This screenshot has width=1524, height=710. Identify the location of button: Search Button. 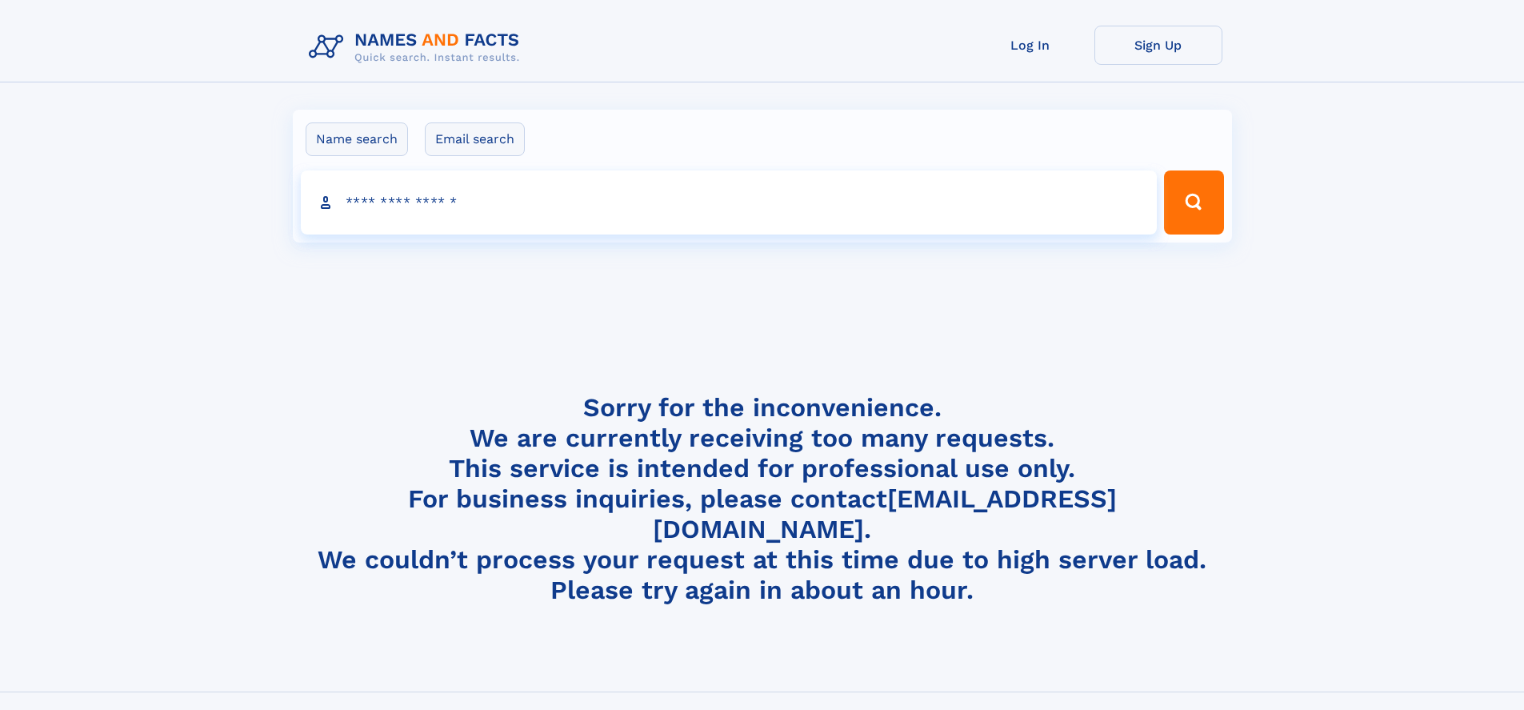
(1194, 202).